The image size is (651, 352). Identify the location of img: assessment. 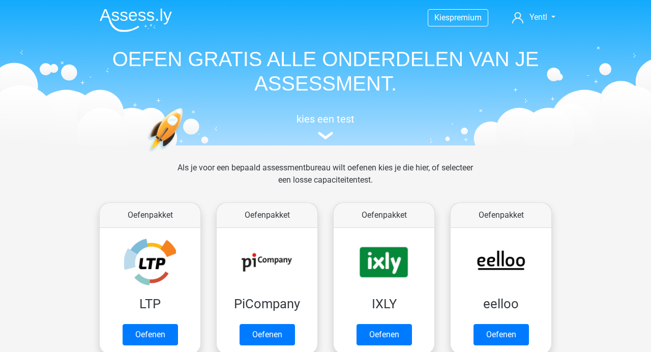
(325, 135).